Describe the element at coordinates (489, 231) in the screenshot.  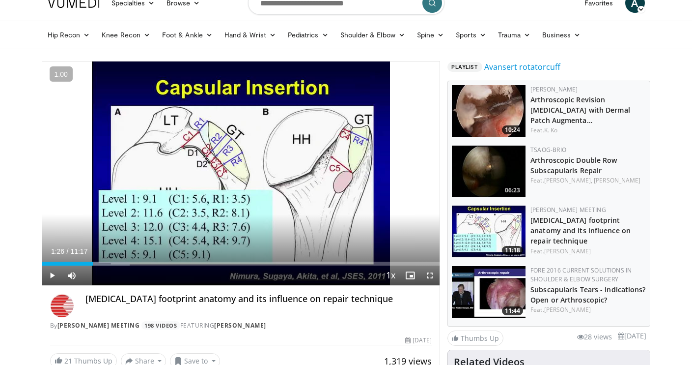
I see `img: 9nZFQMepuQiumqNn4xMDoxOjAwMTt5zx_8.150x105_q85_crop-smart_upscale.jpg` at that location.